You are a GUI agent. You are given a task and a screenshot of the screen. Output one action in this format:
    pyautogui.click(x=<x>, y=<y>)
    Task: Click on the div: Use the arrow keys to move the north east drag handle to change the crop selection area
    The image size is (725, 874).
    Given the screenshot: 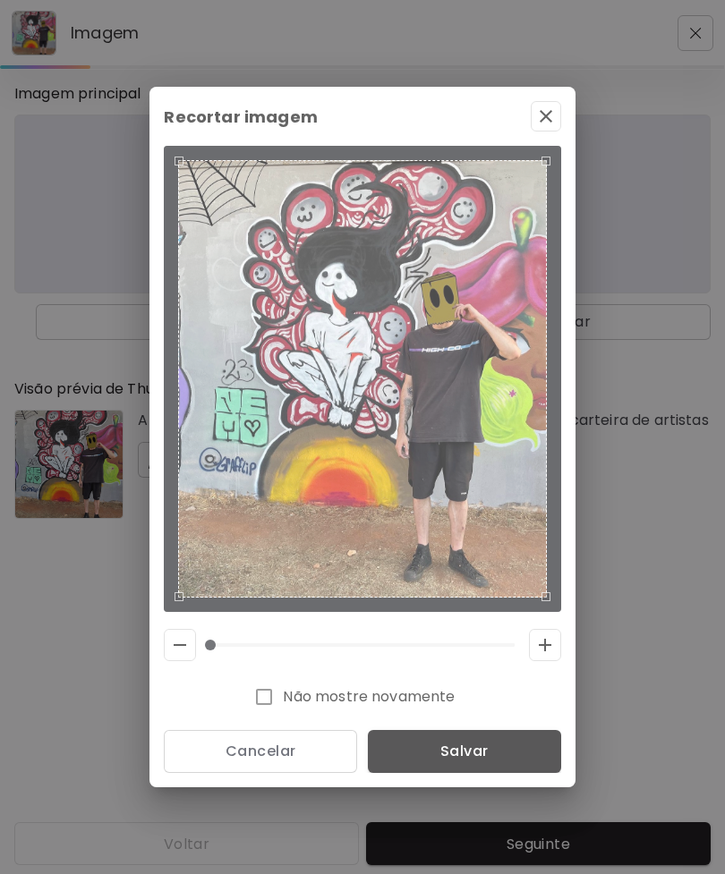 What is the action you would take?
    pyautogui.click(x=540, y=167)
    